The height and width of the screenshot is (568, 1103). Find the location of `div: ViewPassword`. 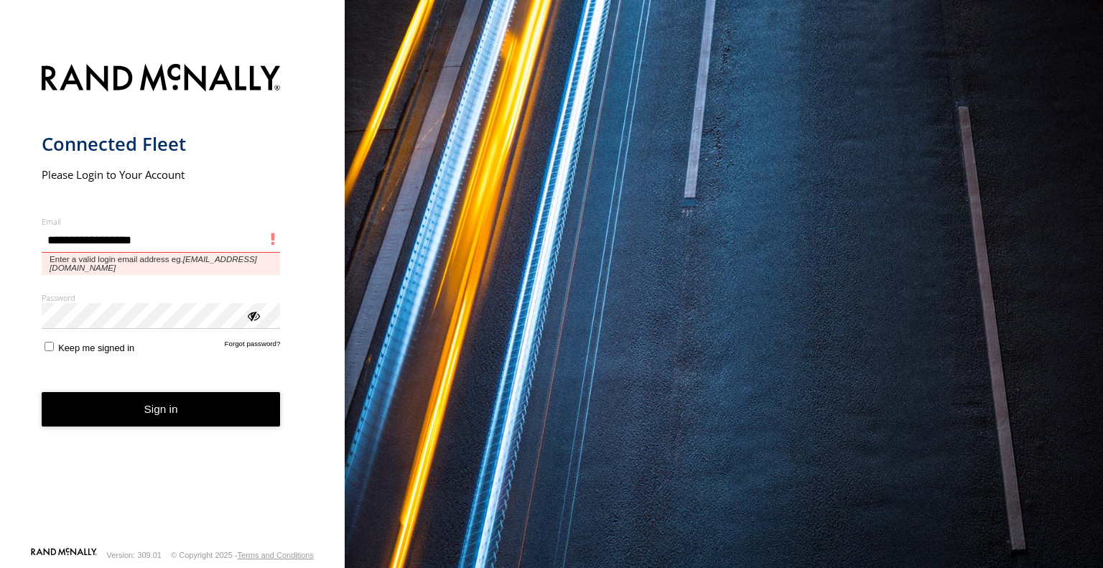

div: ViewPassword is located at coordinates (253, 315).